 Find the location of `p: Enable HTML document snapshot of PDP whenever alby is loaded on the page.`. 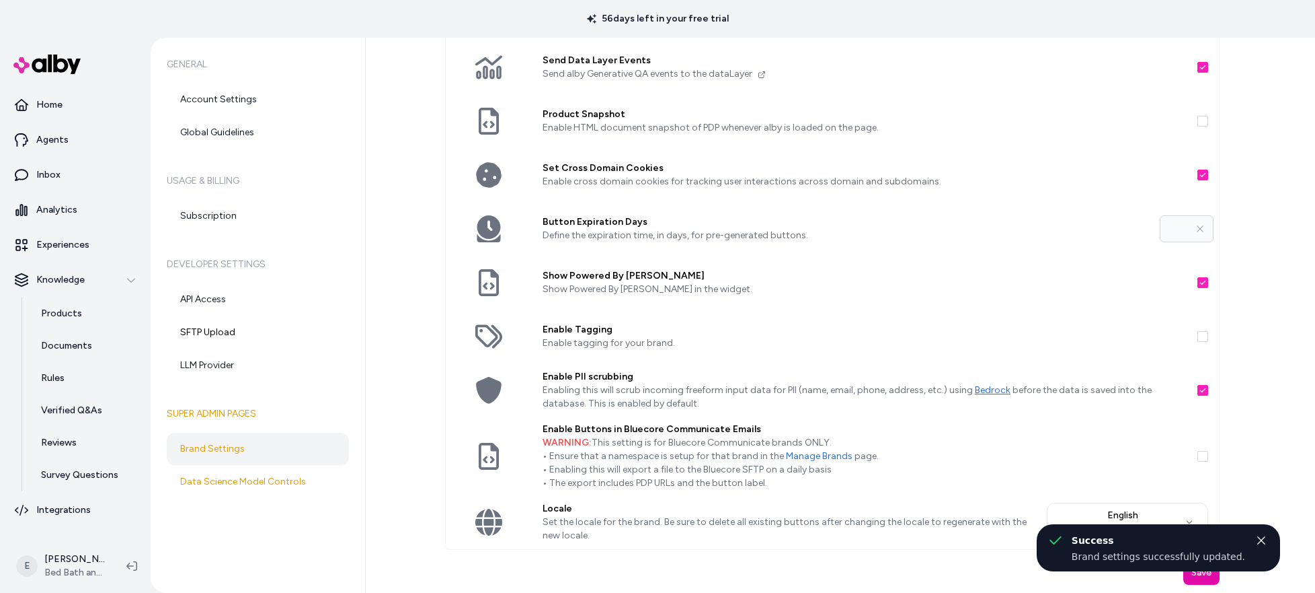

p: Enable HTML document snapshot of PDP whenever alby is loaded on the page. is located at coordinates (865, 128).